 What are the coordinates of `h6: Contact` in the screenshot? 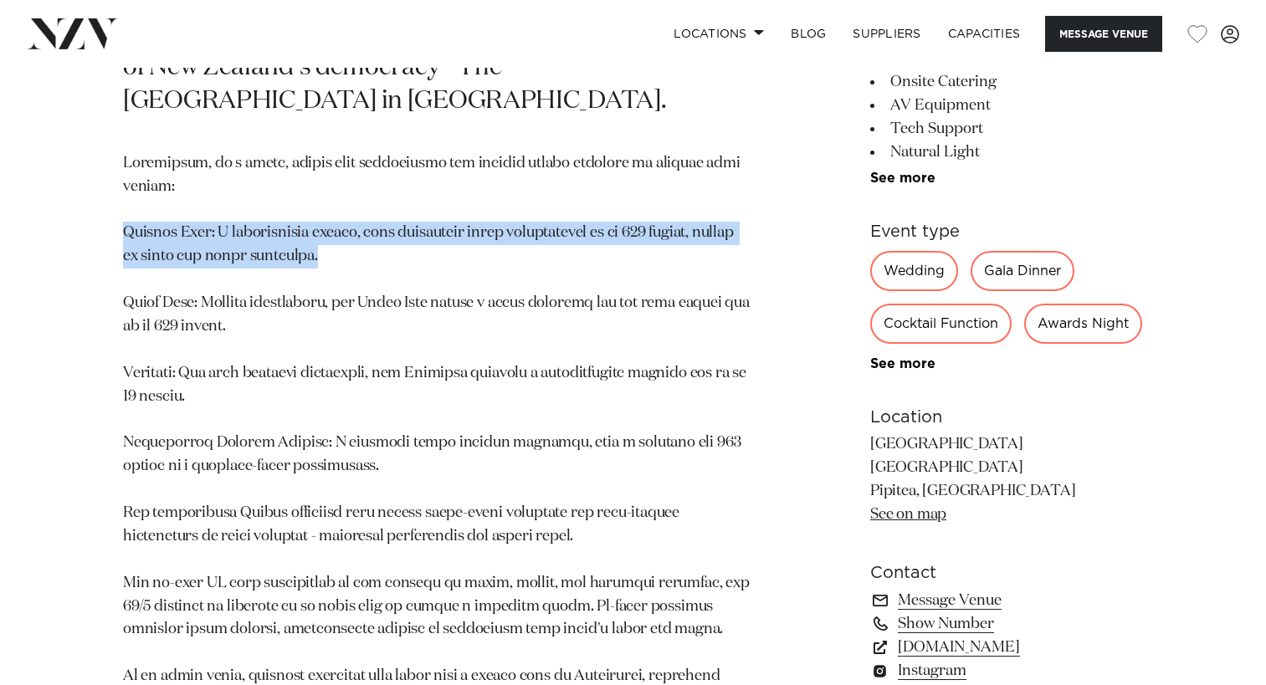 It's located at (1006, 573).